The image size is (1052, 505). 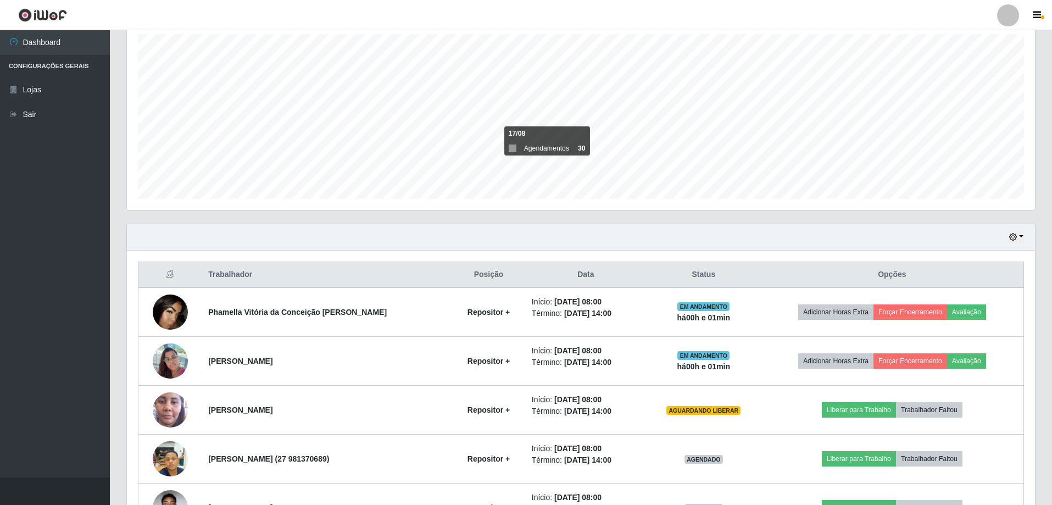 What do you see at coordinates (586, 275) in the screenshot?
I see `th: Data` at bounding box center [586, 275].